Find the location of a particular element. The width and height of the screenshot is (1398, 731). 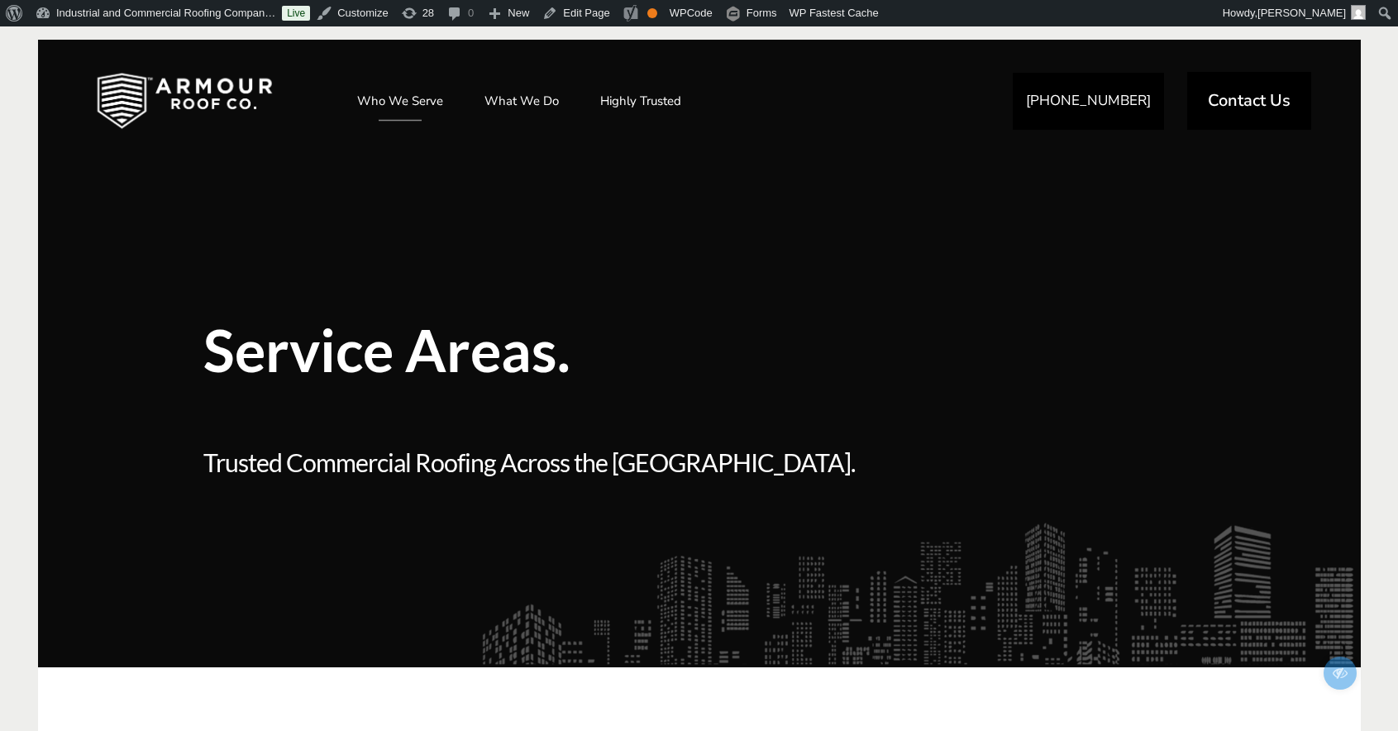

a: Live is located at coordinates (296, 13).